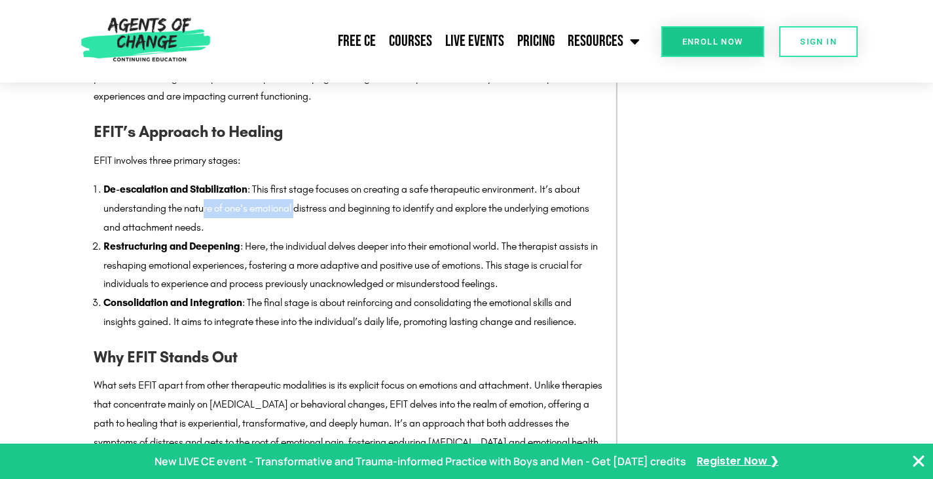  I want to click on strong: Restructuring and Deepening, so click(172, 246).